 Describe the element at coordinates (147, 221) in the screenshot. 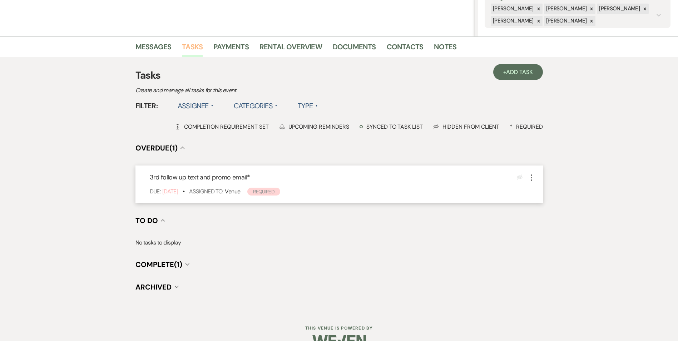

I see `span: To Do` at that location.